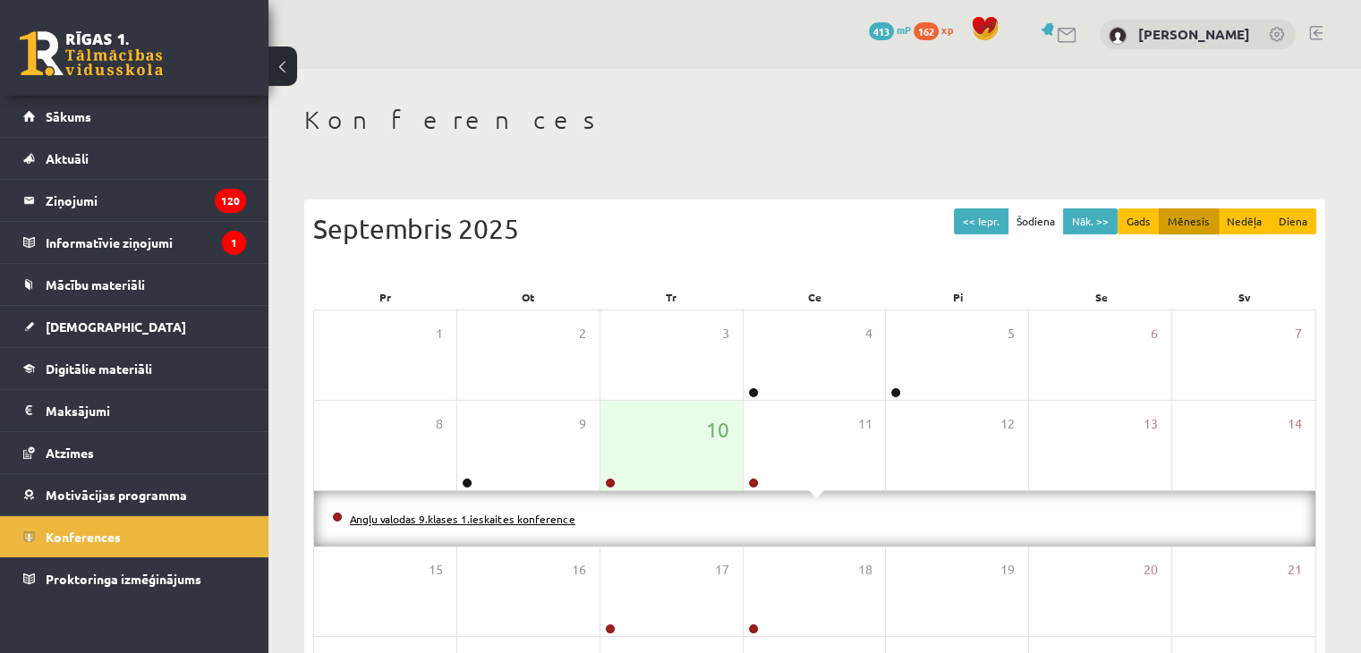 This screenshot has height=653, width=1361. Describe the element at coordinates (1298, 334) in the screenshot. I see `span: 7` at that location.